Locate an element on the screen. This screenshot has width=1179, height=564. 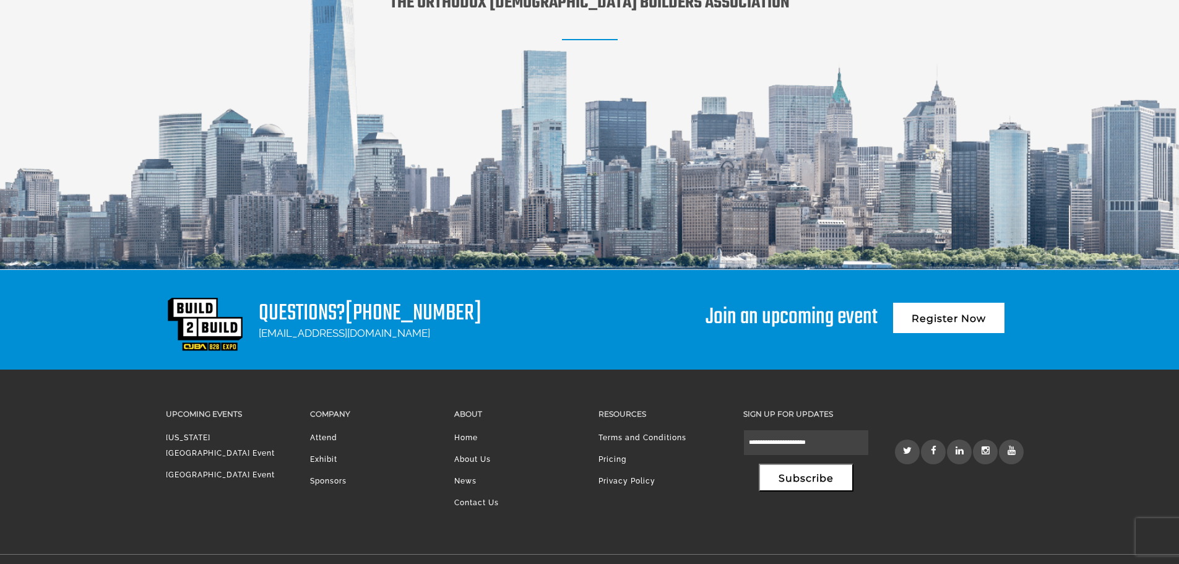
div: Join an upcoming event is located at coordinates (792, 313).